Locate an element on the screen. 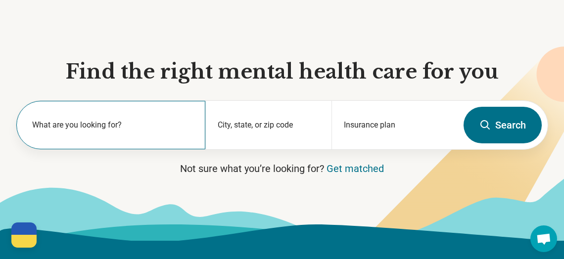 Image resolution: width=564 pixels, height=259 pixels. button: Search is located at coordinates (502, 125).